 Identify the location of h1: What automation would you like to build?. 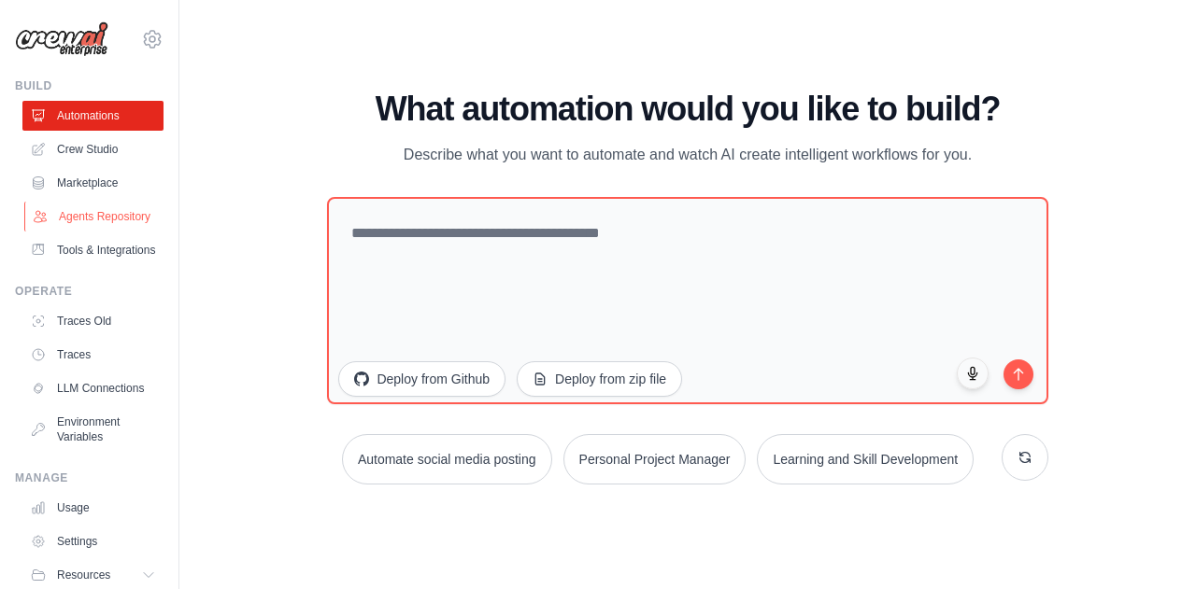
(686, 109).